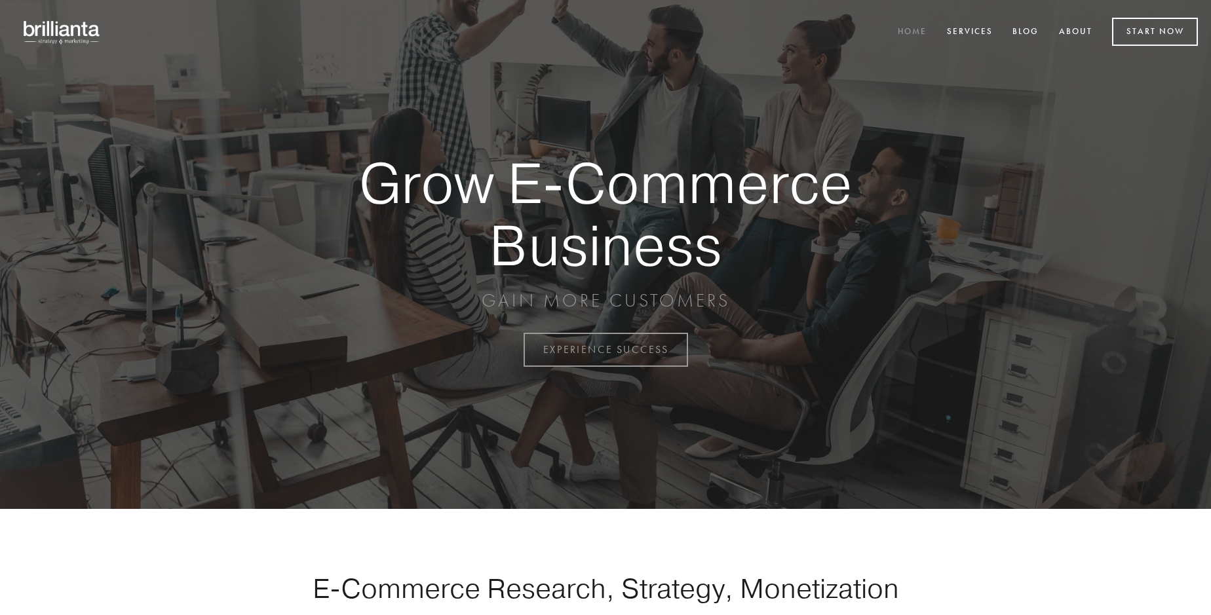 The height and width of the screenshot is (615, 1211). Describe the element at coordinates (969, 32) in the screenshot. I see `a: Services` at that location.